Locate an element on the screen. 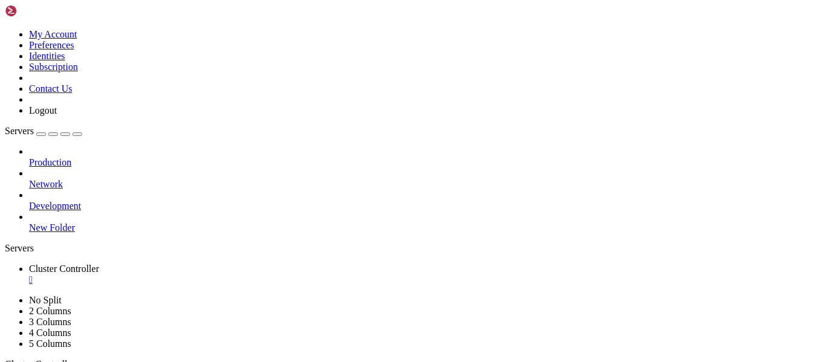  li: New Folder is located at coordinates (425, 222).